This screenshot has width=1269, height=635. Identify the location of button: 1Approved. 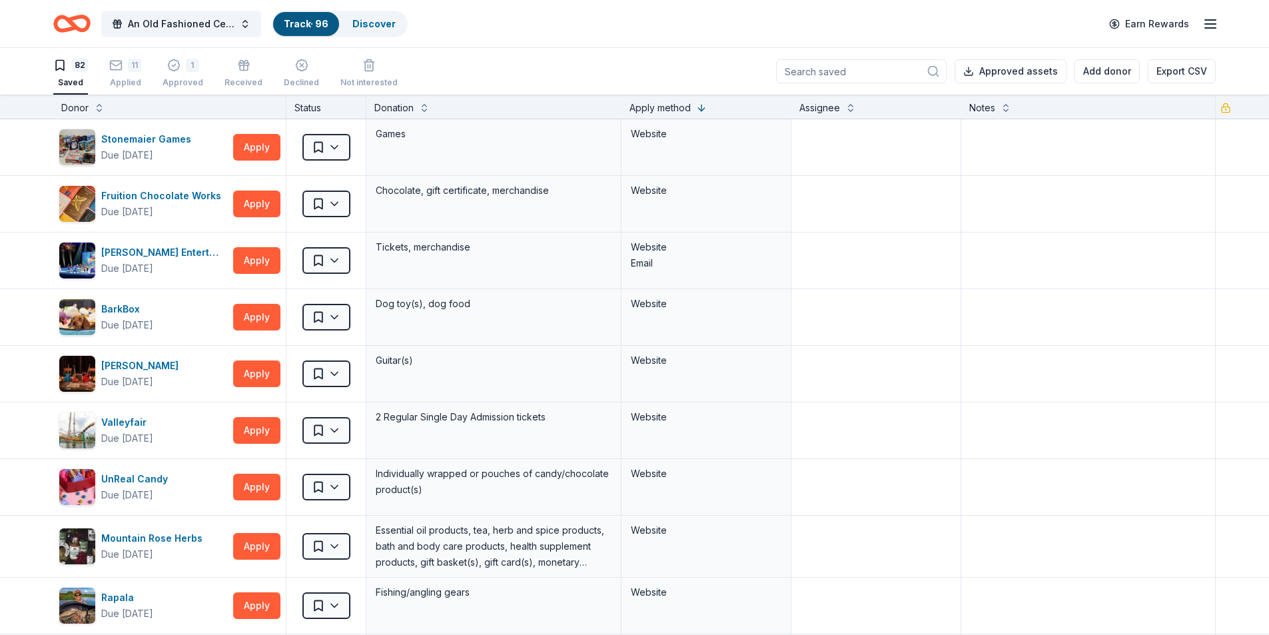
(183, 74).